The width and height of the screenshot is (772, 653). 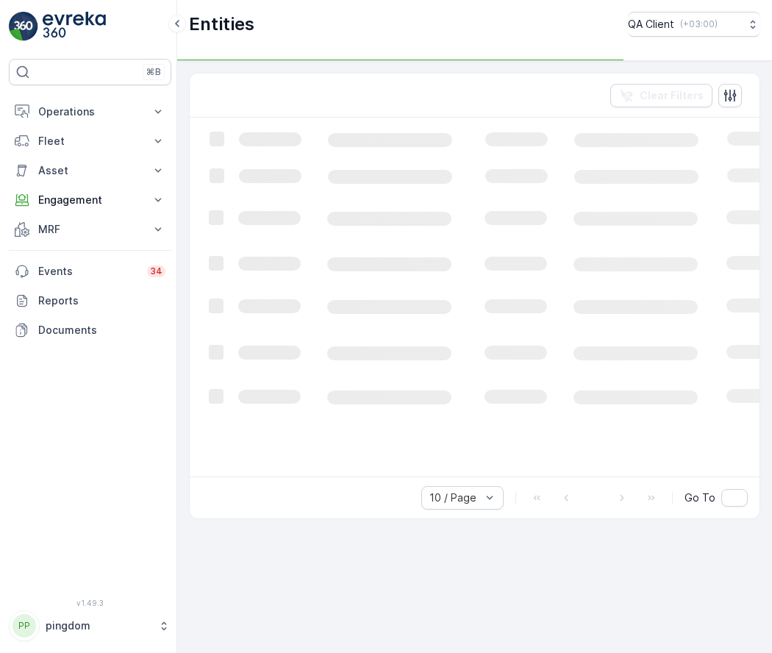 What do you see at coordinates (661, 96) in the screenshot?
I see `button: Clear Filters` at bounding box center [661, 96].